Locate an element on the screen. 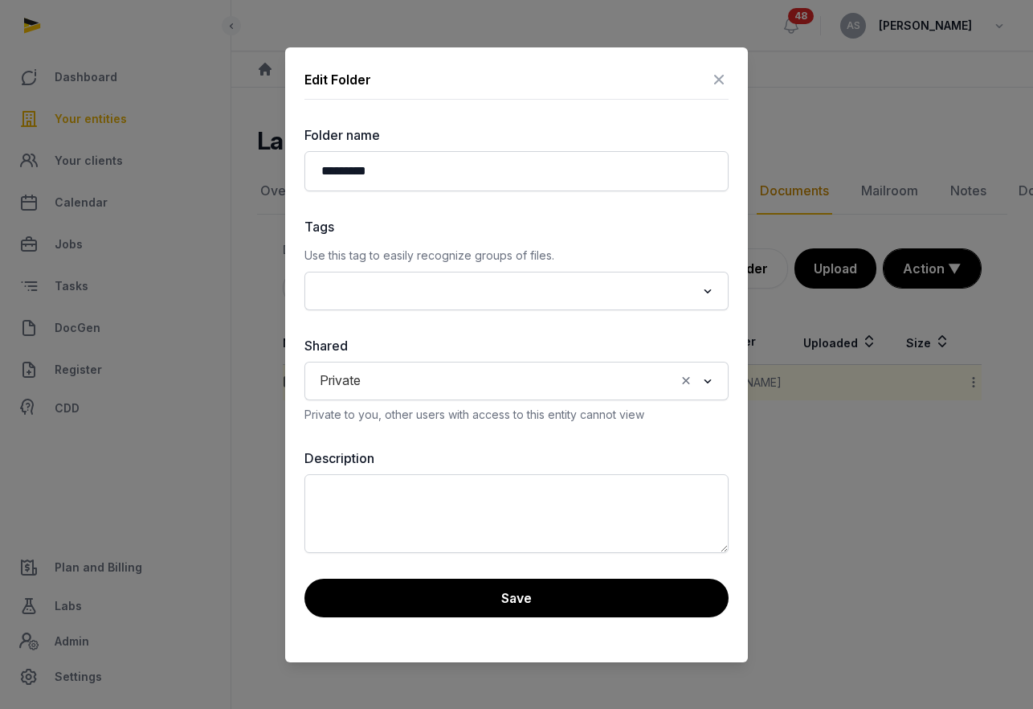 The width and height of the screenshot is (1033, 709). div: Edit Folder is located at coordinates (337, 80).